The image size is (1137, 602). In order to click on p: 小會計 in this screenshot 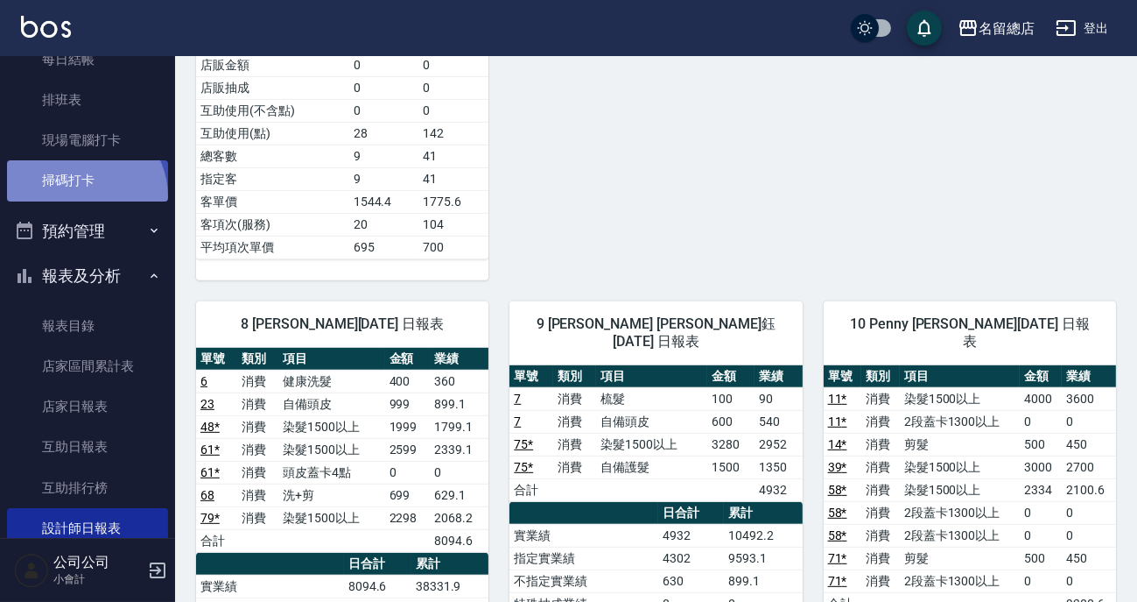, I will do `click(98, 579)`.